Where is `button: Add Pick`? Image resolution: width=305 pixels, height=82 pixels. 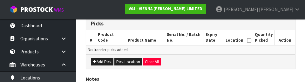
button: Add Pick is located at coordinates (102, 62).